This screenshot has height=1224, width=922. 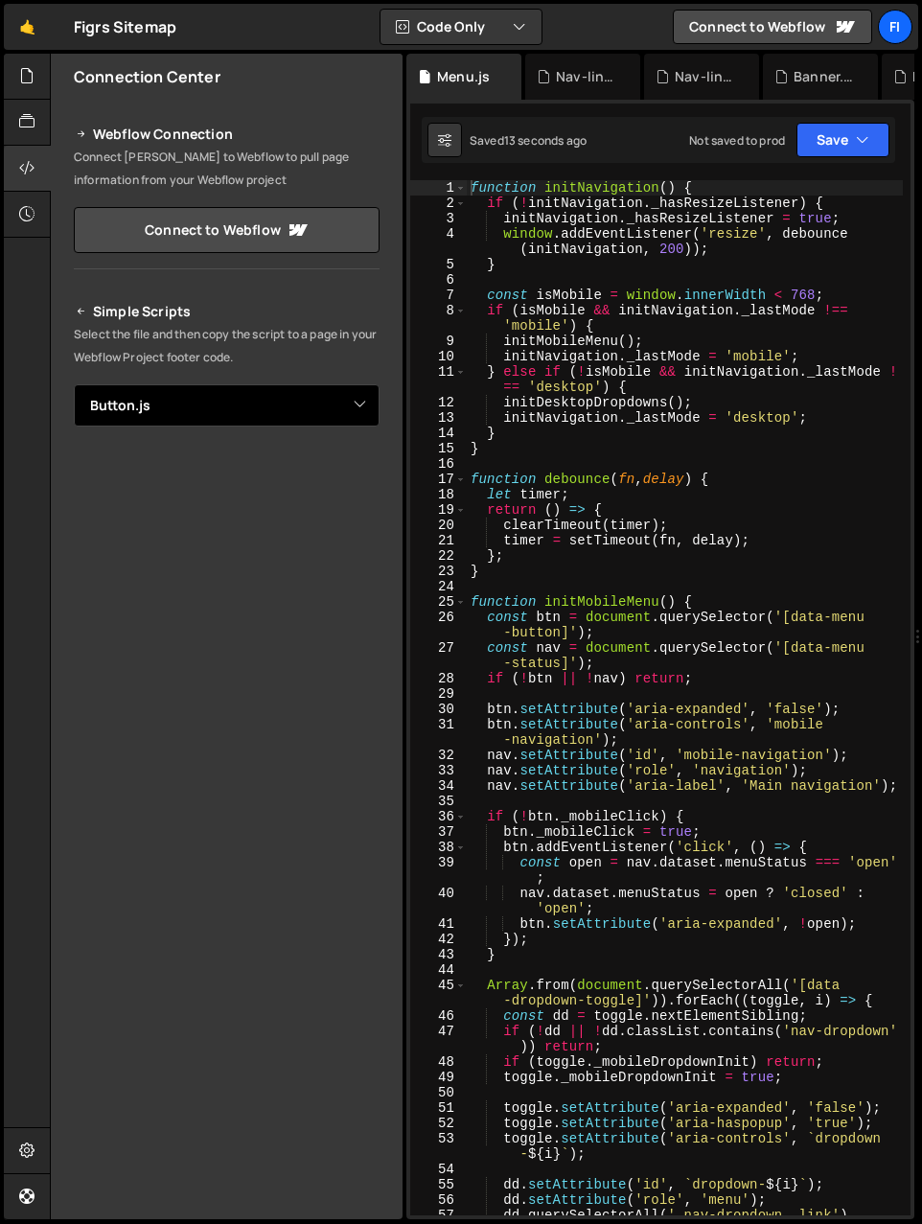 I want to click on div: 16, so click(x=438, y=464).